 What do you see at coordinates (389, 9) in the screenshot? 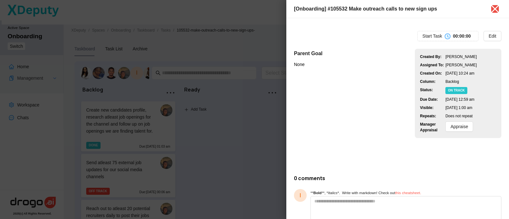
I see `div: [Onboarding] #105532 Make outreach calls to new sign ups` at bounding box center [389, 9].